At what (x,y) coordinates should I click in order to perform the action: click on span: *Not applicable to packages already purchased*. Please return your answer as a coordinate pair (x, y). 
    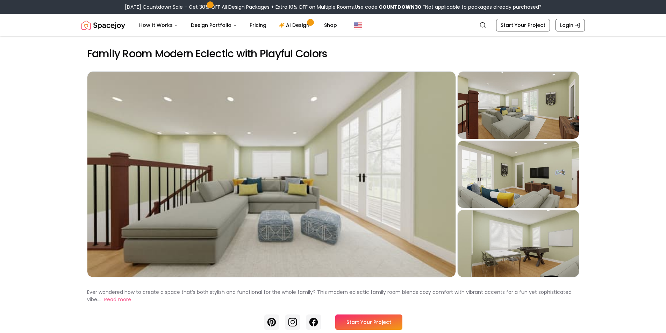
    Looking at the image, I should click on (481, 7).